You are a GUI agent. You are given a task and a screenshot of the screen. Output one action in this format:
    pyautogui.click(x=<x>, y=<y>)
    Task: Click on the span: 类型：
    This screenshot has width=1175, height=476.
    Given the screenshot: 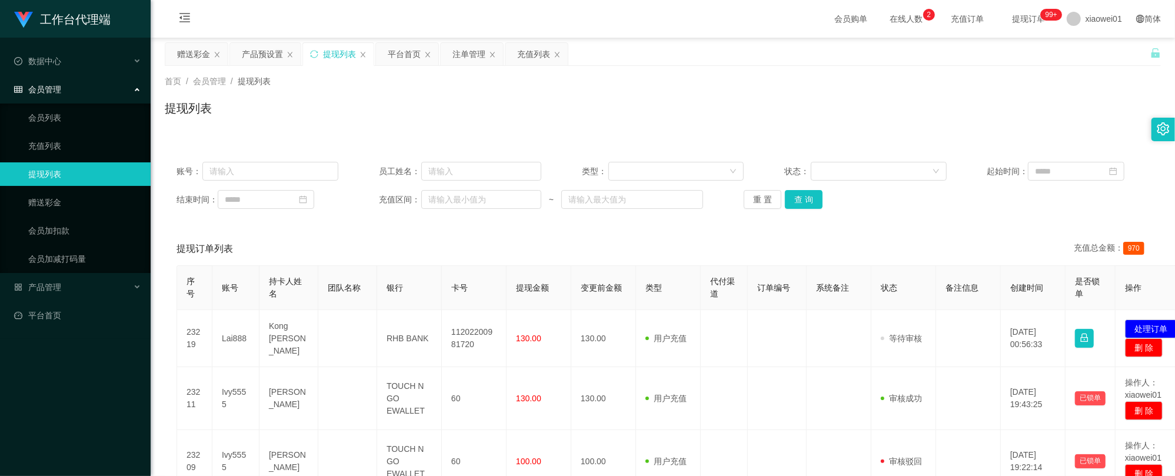 What is the action you would take?
    pyautogui.click(x=595, y=171)
    